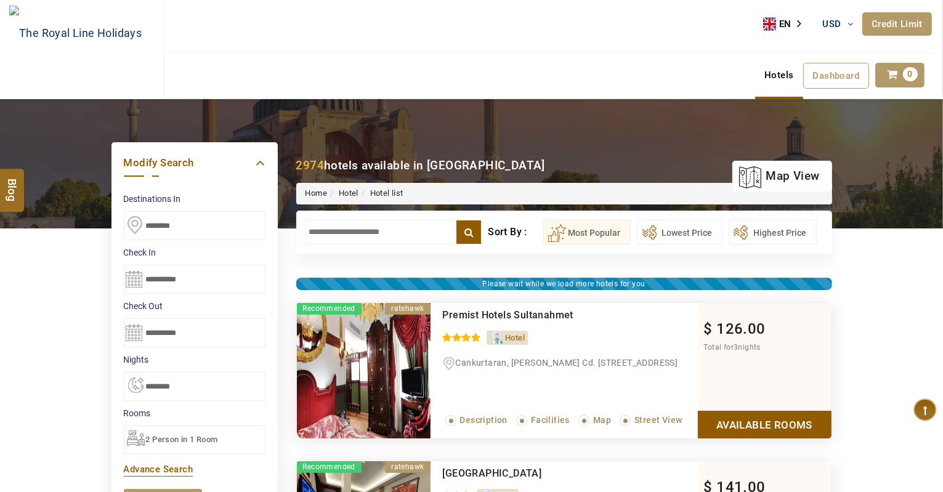 This screenshot has width=943, height=492. Describe the element at coordinates (195, 252) in the screenshot. I see `label: Check In` at that location.